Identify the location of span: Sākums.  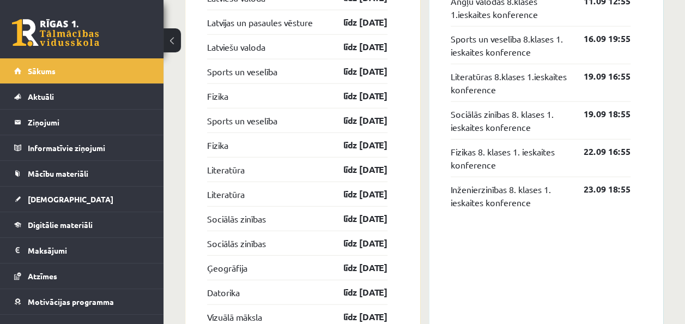
(41, 71).